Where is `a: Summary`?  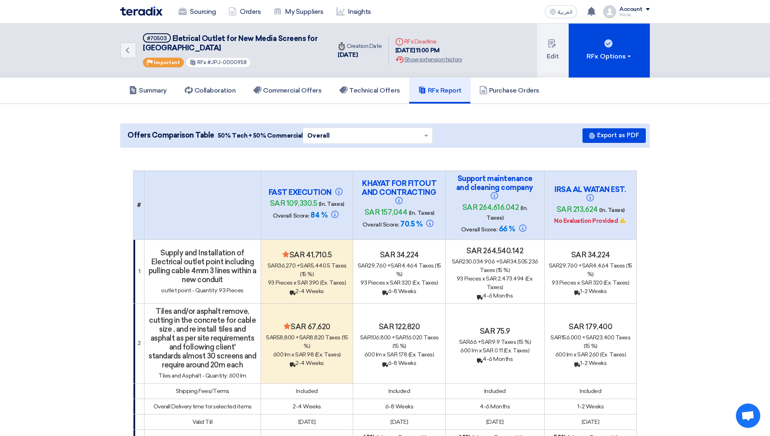
a: Summary is located at coordinates (148, 90).